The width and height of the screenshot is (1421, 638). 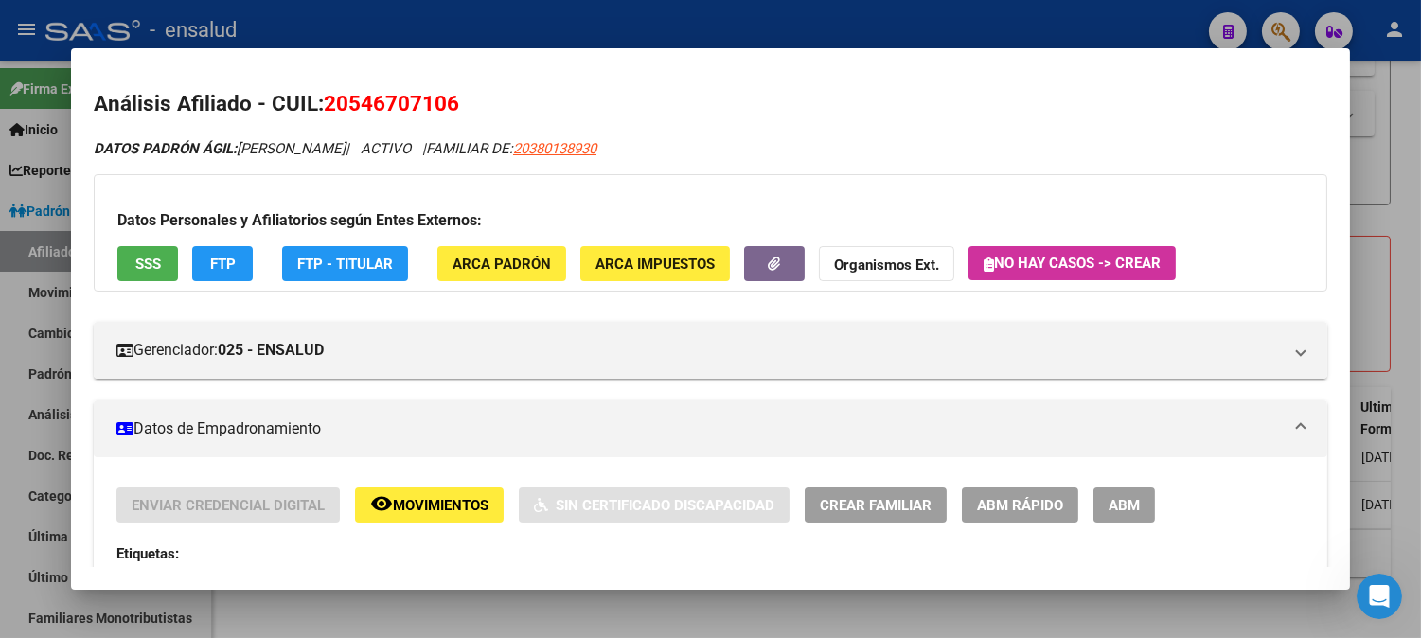 What do you see at coordinates (654, 505) in the screenshot?
I see `button: Sin Certificado Discapacidad` at bounding box center [654, 505].